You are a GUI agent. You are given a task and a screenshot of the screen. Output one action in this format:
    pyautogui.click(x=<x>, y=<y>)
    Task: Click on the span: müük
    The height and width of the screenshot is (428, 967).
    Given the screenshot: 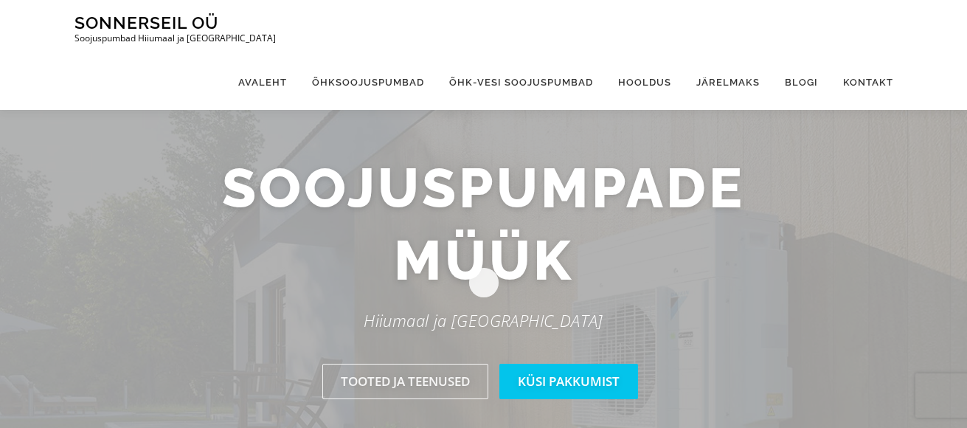 What is the action you would take?
    pyautogui.click(x=484, y=260)
    